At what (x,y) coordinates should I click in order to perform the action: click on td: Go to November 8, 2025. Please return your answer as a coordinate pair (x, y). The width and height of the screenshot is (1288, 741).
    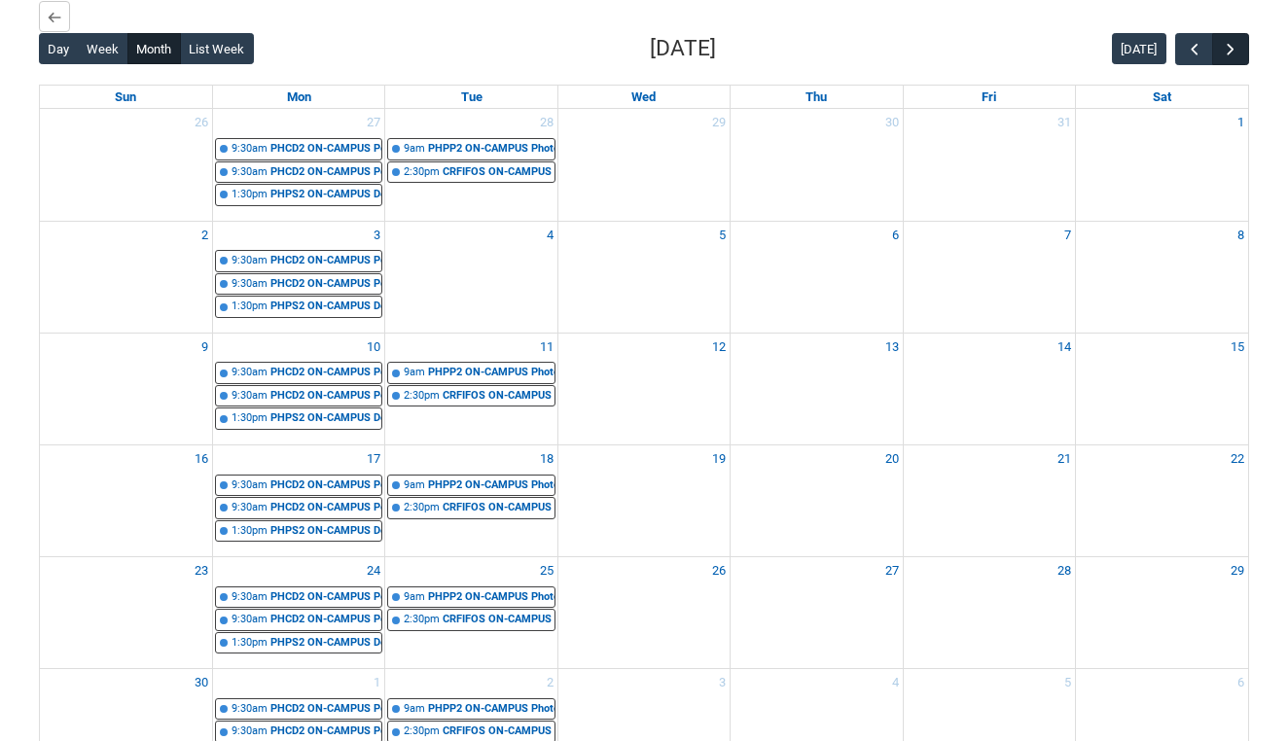
    Looking at the image, I should click on (1161, 276).